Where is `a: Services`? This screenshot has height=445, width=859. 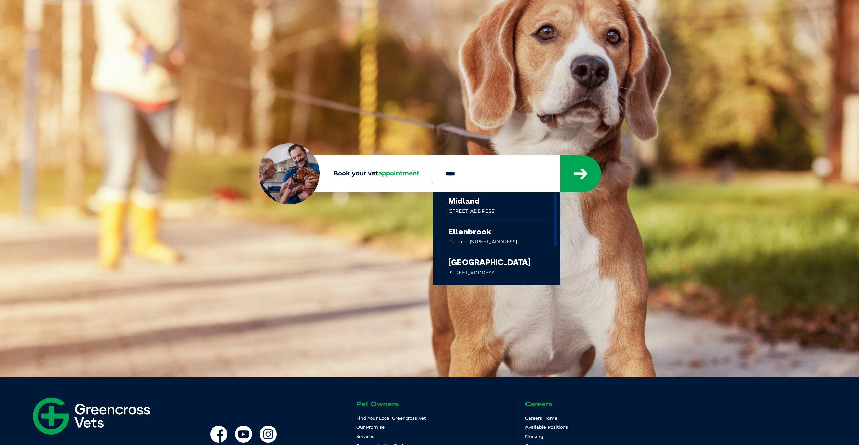
a: Services is located at coordinates (365, 437).